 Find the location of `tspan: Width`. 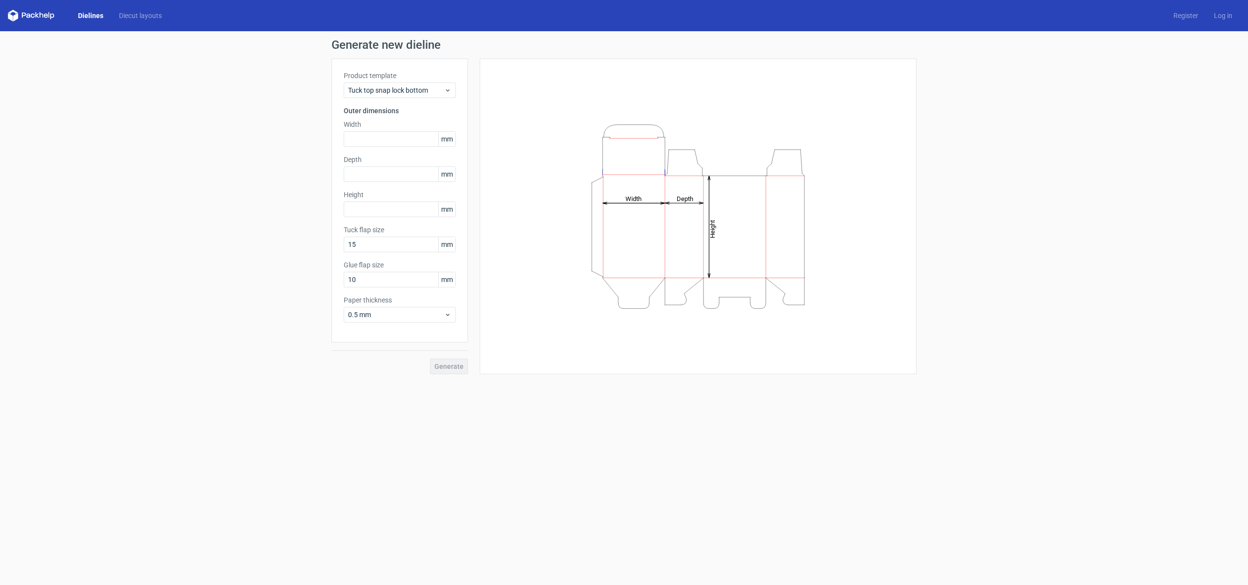

tspan: Width is located at coordinates (633, 198).